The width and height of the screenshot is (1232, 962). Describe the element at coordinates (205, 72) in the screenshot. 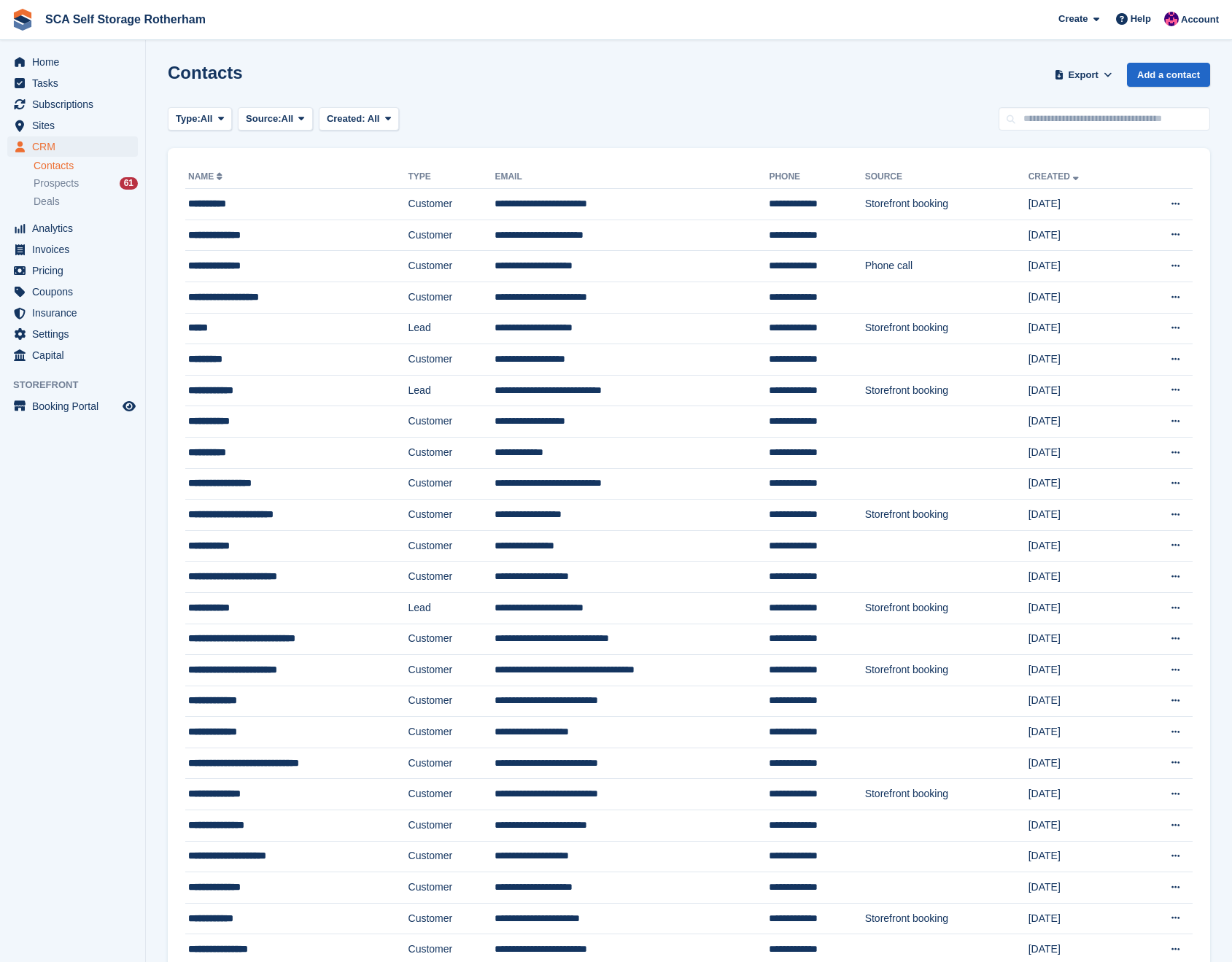

I see `h1: Contacts` at that location.